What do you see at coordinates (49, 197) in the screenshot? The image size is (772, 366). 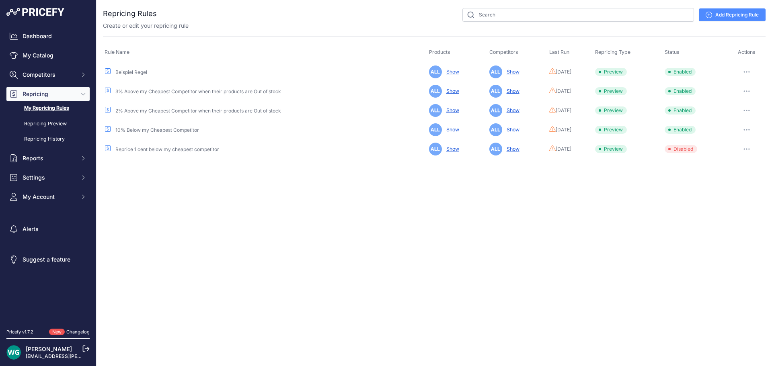 I see `span: My Account` at bounding box center [49, 197].